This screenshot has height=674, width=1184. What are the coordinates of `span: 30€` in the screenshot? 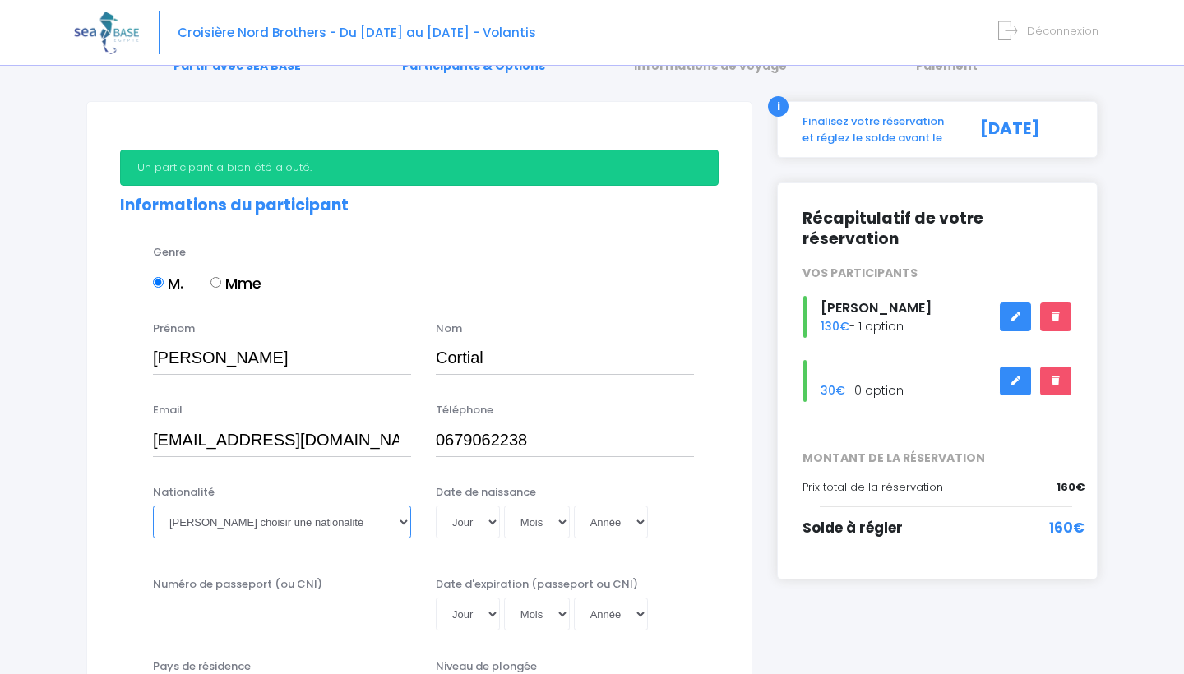 It's located at (833, 391).